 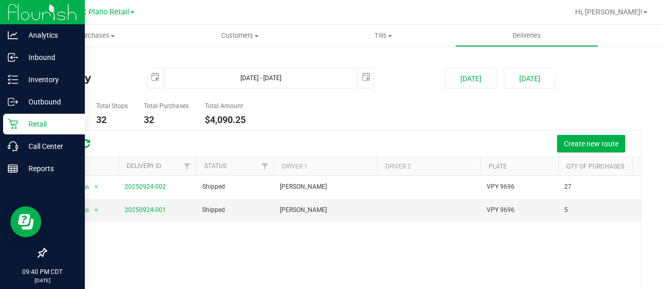 I want to click on inline-svg: Analytics, so click(x=13, y=35).